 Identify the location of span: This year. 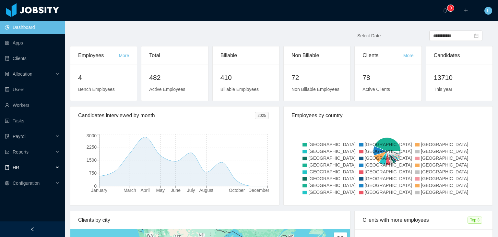
(443, 89).